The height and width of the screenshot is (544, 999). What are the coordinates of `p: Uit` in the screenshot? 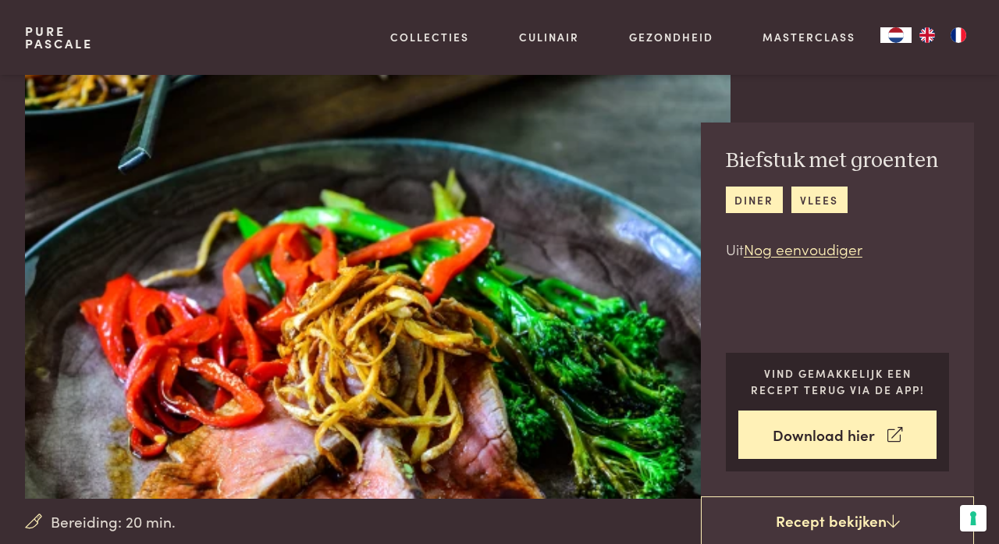 It's located at (832, 249).